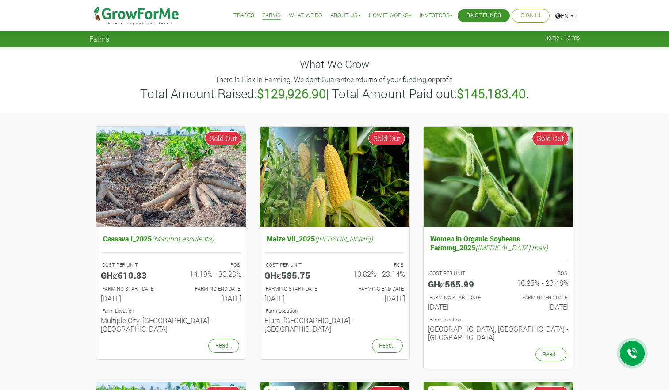 This screenshot has width=669, height=390. I want to click on a: How it Works, so click(390, 15).